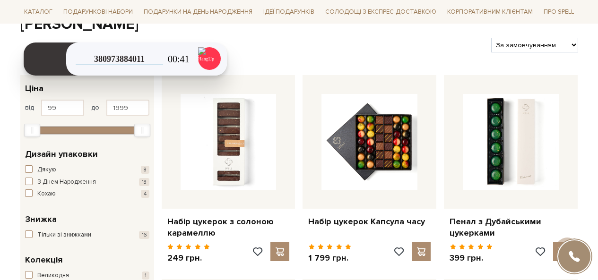 This screenshot has width=598, height=280. I want to click on span: до, so click(95, 108).